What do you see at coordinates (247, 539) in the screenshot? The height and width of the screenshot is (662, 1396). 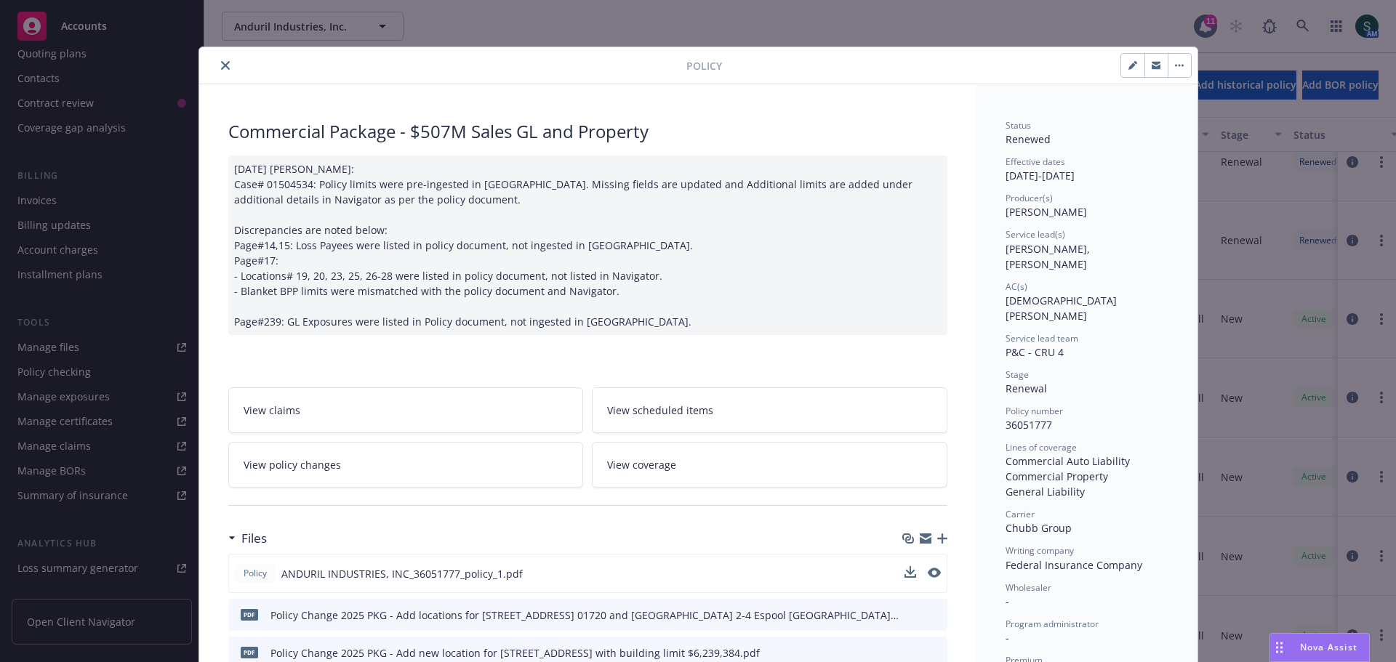 I see `div: Files` at bounding box center [247, 539].